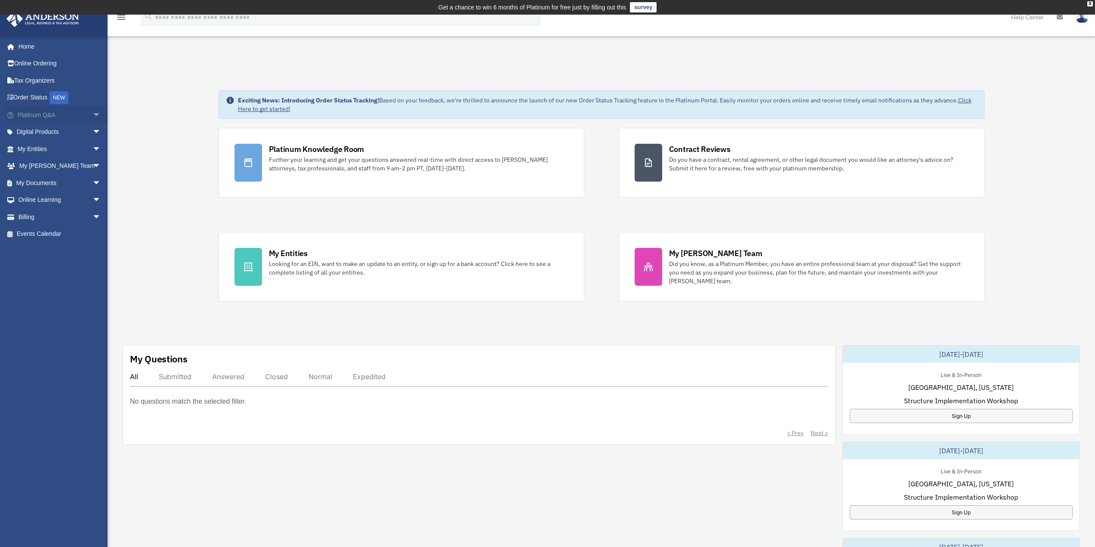  Describe the element at coordinates (532, 7) in the screenshot. I see `div: Get a chance to win 6 months of Platinum for free just by filling out this` at that location.